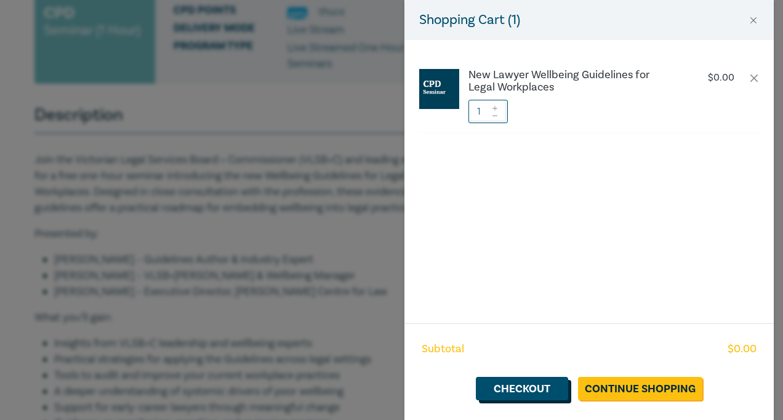  I want to click on a: Continue Shopping, so click(640, 389).